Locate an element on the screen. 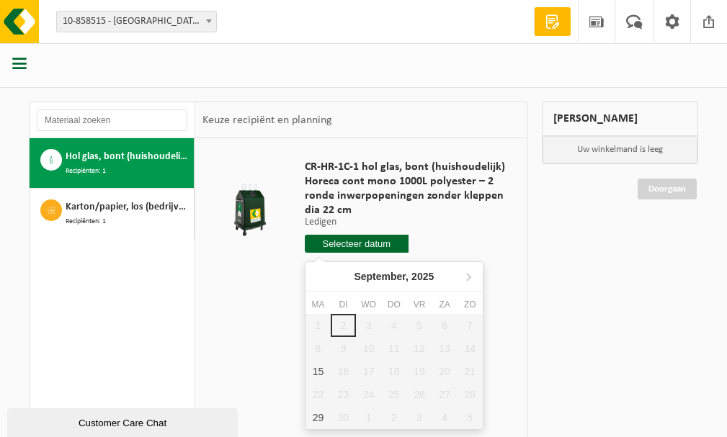 The width and height of the screenshot is (727, 437). span: Karton/papier, los (bedrijven) is located at coordinates (127, 207).